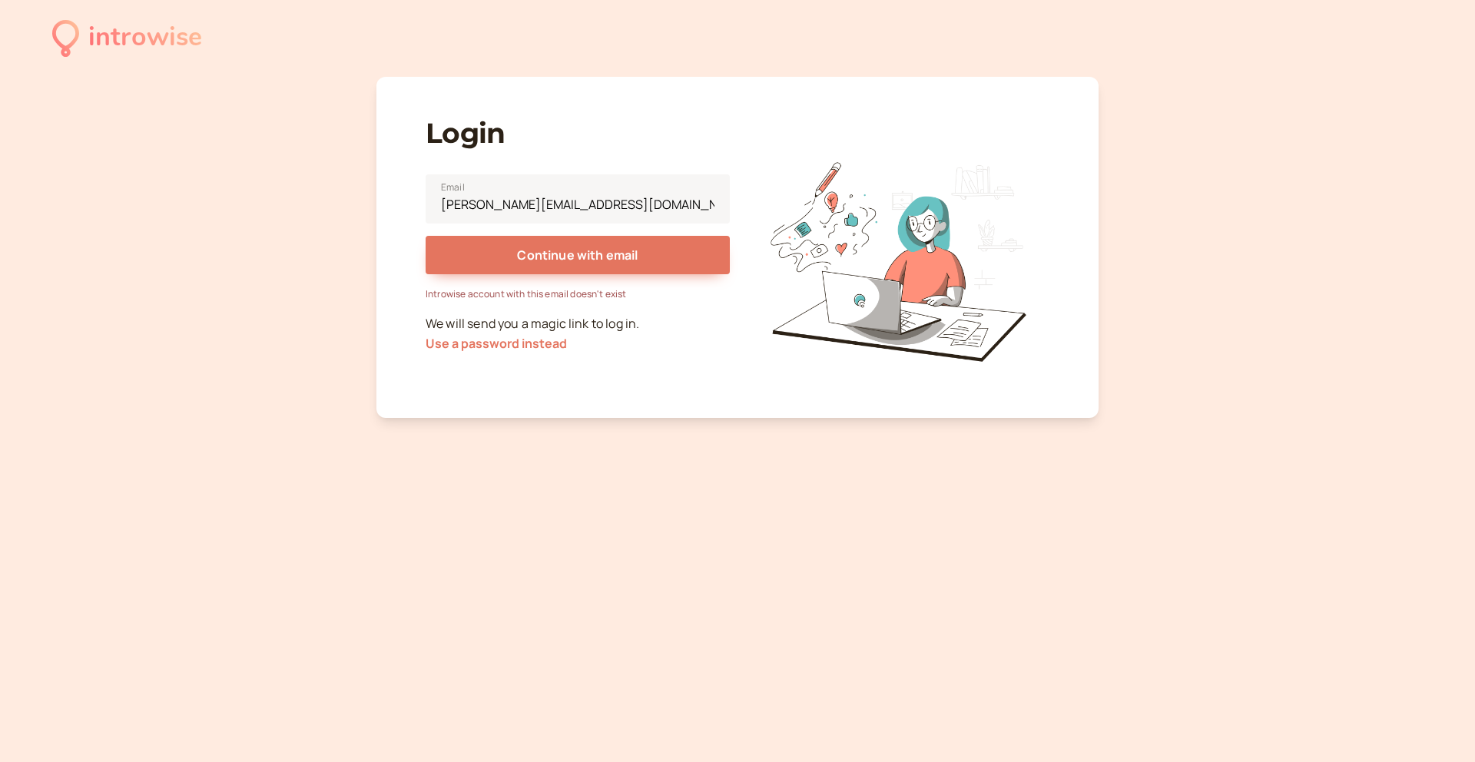  I want to click on a: introwise, so click(127, 38).